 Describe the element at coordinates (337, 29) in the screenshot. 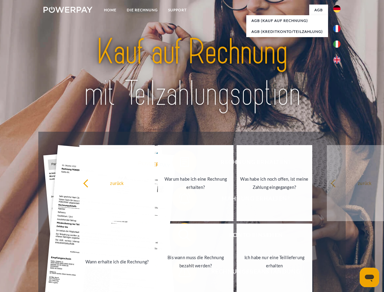

I see `img: fr` at that location.